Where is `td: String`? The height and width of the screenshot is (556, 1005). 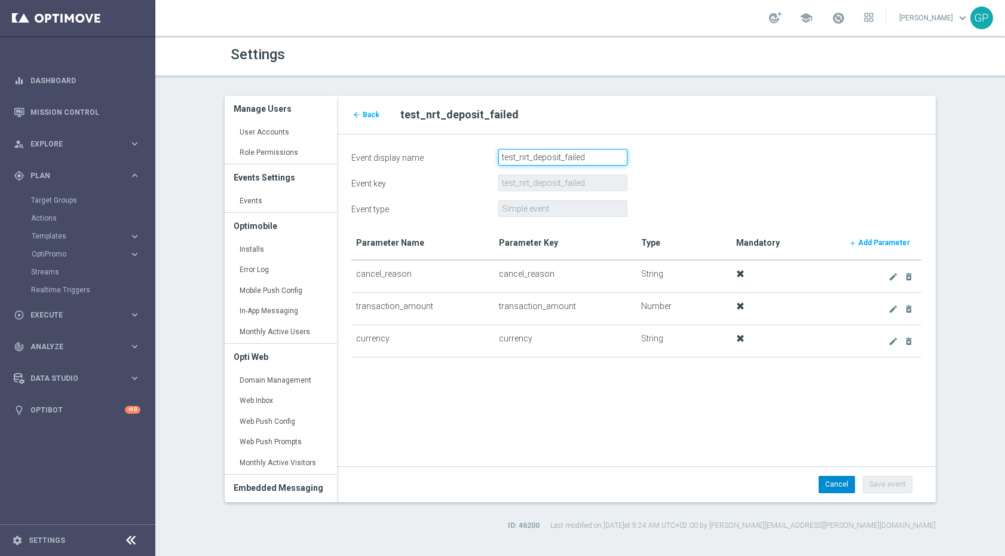
td: String is located at coordinates (683, 341).